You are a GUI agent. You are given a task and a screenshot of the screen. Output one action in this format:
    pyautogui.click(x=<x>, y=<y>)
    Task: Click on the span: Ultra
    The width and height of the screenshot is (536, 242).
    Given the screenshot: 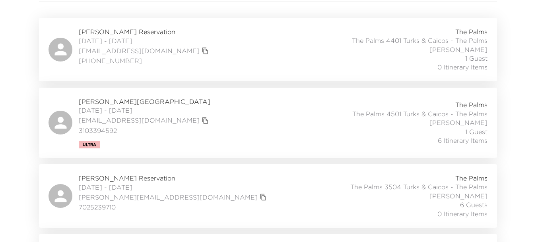 What is the action you would take?
    pyautogui.click(x=89, y=145)
    